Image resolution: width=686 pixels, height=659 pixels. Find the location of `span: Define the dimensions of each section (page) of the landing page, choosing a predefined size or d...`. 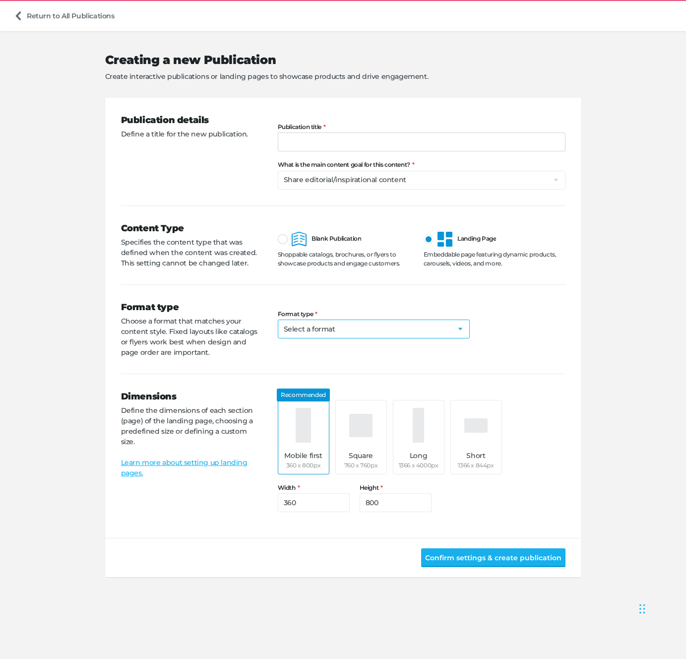

span: Define the dimensions of each section (page) of the landing page, choosing a predefined size or d... is located at coordinates (187, 441).